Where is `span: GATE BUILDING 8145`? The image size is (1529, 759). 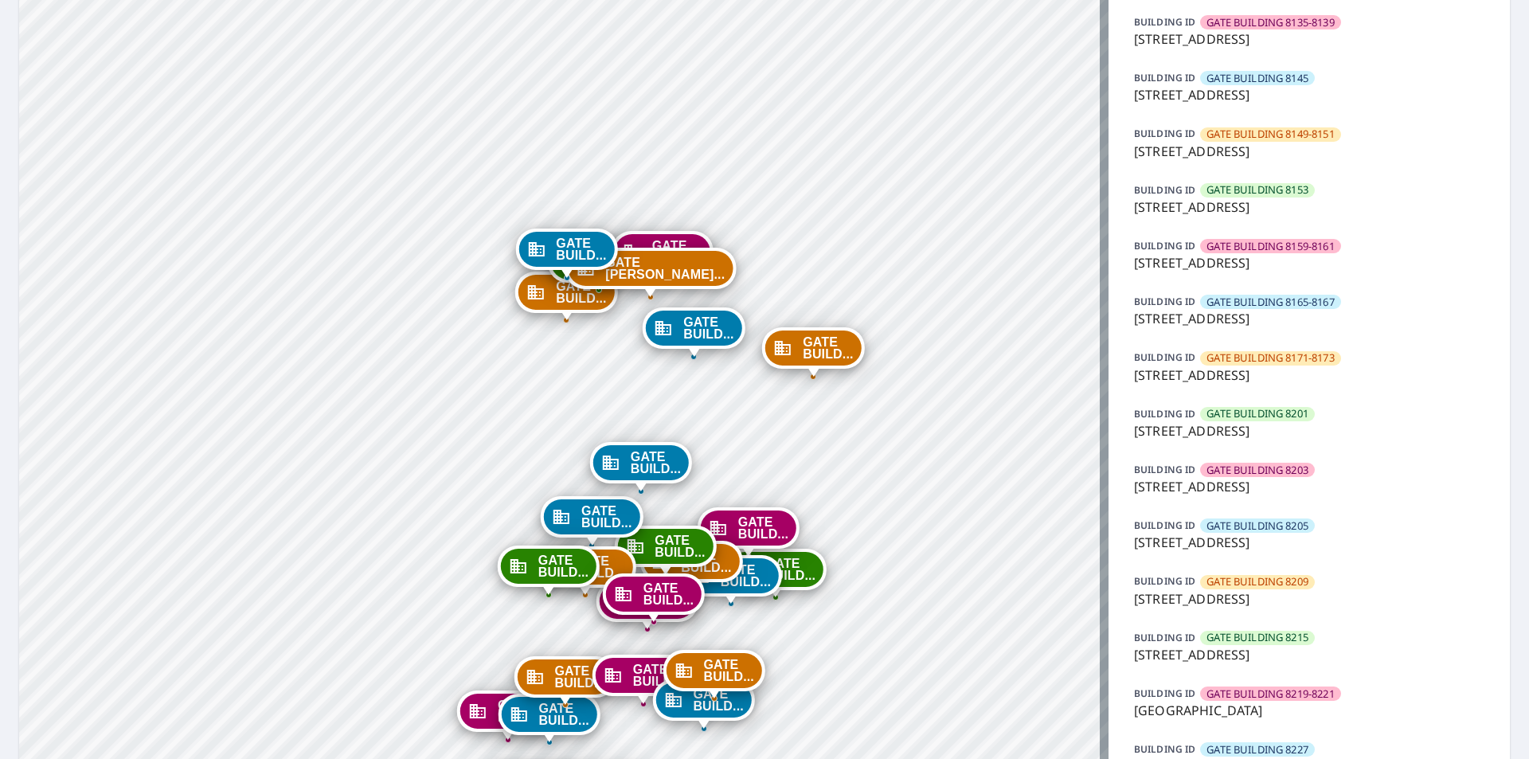 span: GATE BUILDING 8145 is located at coordinates (1257, 78).